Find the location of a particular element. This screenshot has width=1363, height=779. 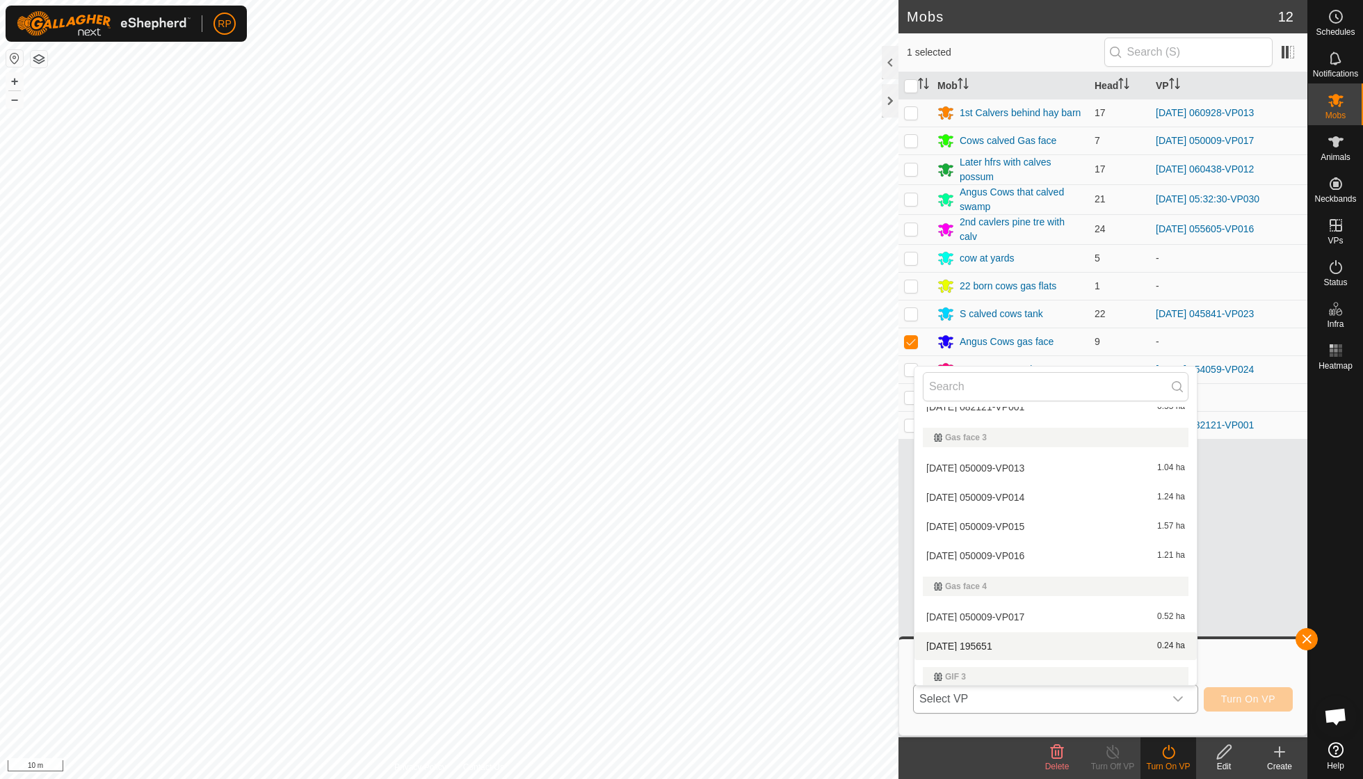

span: 1.04 ha is located at coordinates (1171, 468).